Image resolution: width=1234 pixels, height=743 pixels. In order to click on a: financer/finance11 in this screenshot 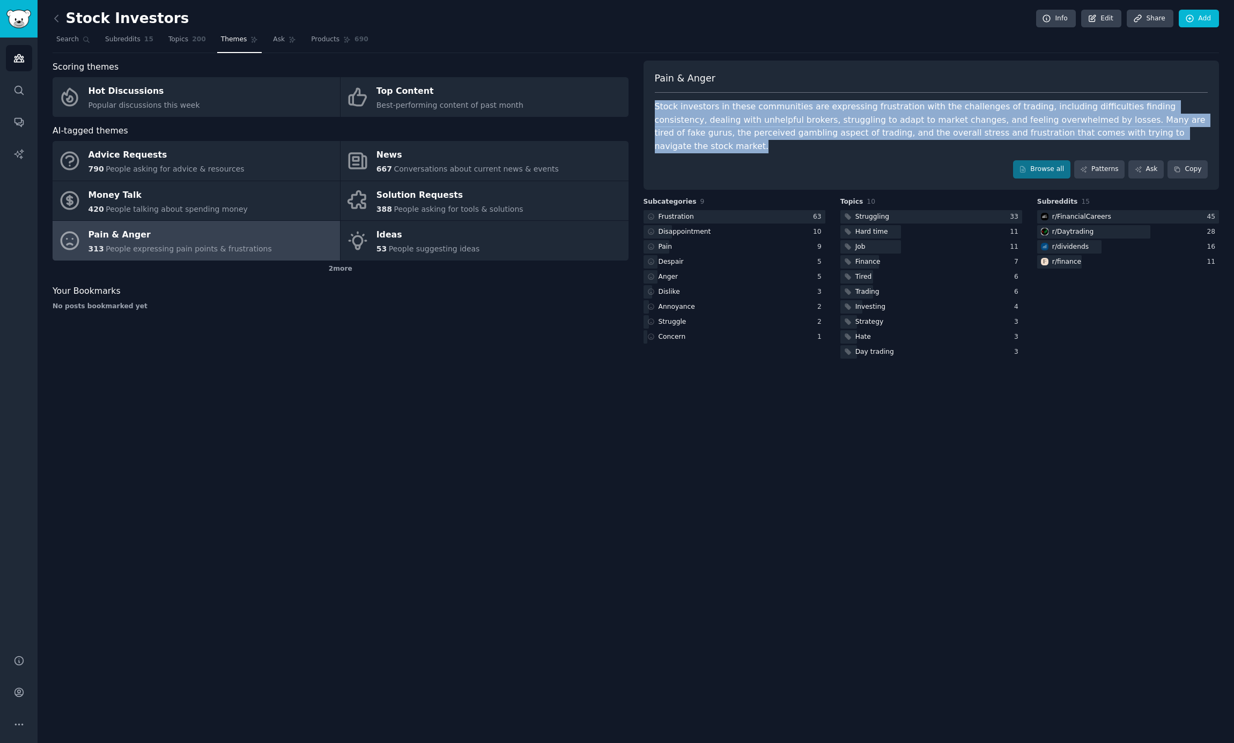, I will do `click(1127, 262)`.